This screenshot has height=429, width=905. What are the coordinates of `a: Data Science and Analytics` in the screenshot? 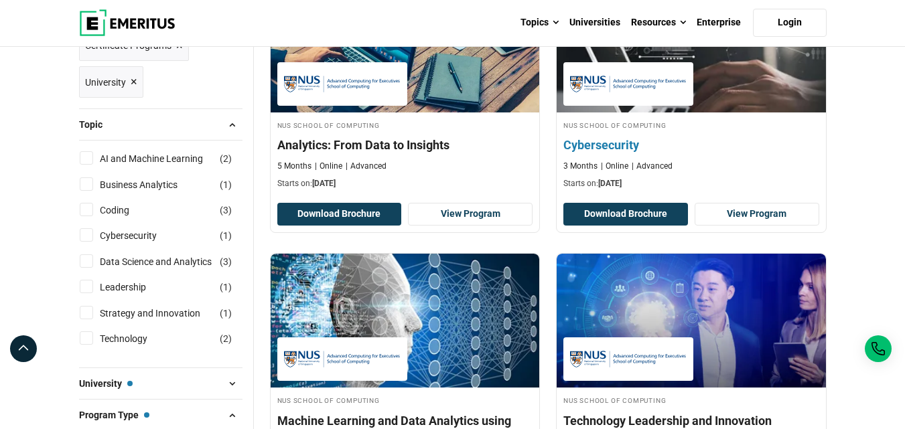 It's located at (169, 262).